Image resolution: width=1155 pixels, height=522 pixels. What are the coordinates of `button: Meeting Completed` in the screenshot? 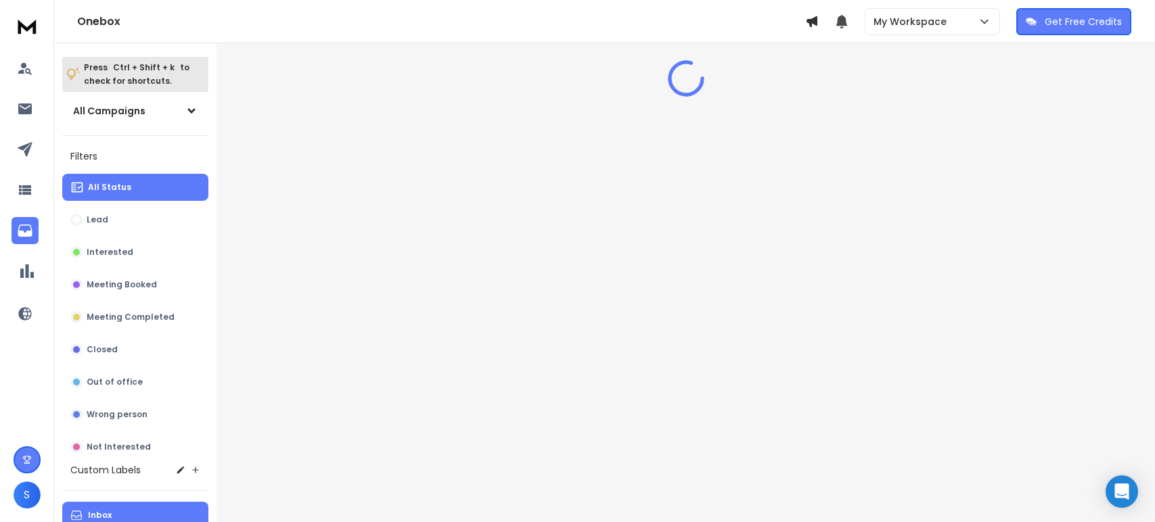 It's located at (135, 317).